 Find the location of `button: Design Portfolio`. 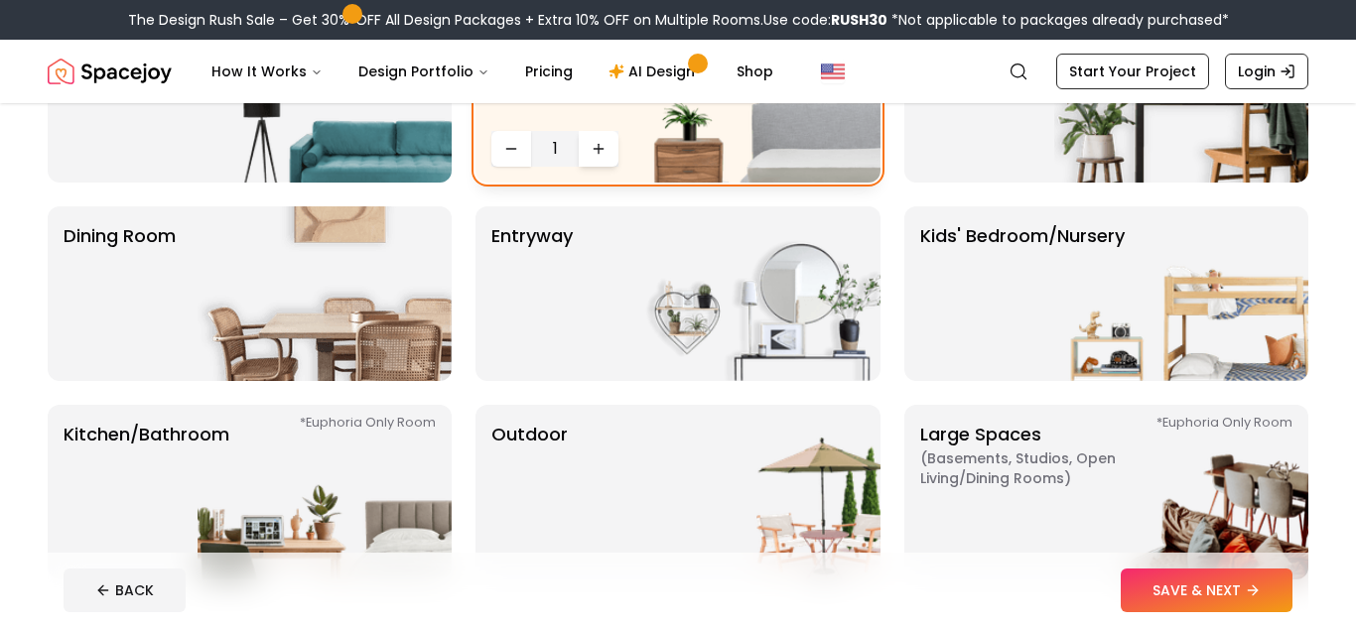

button: Design Portfolio is located at coordinates (424, 71).